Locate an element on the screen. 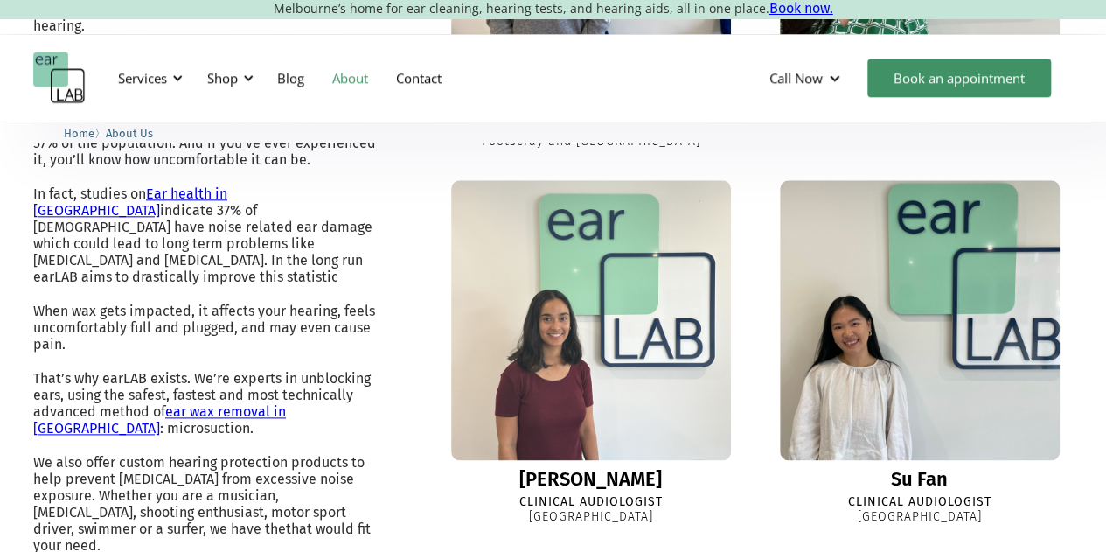  a: Book an appointment is located at coordinates (959, 78).